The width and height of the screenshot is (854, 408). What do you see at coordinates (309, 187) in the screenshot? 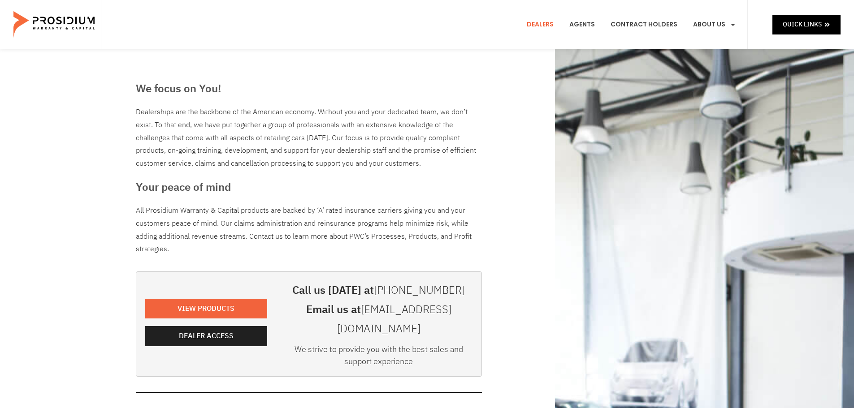
I see `h3: Your peace of mind` at bounding box center [309, 187].